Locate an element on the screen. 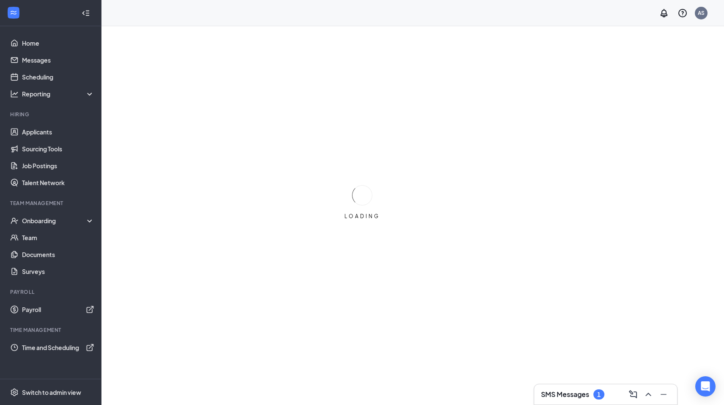 Image resolution: width=724 pixels, height=405 pixels. button: Minimize is located at coordinates (663, 394).